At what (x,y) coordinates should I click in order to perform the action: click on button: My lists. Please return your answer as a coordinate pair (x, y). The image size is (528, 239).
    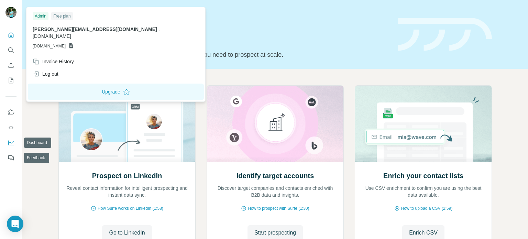
    Looking at the image, I should click on (11, 81).